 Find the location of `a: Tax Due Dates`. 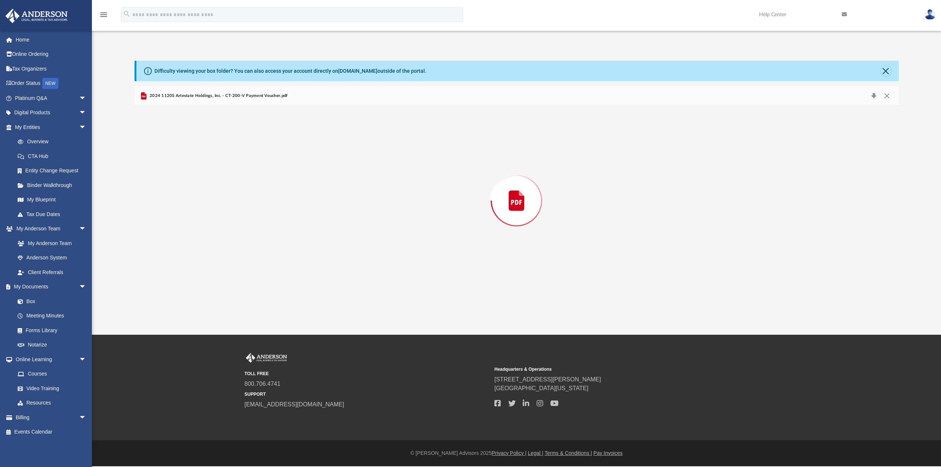

a: Tax Due Dates is located at coordinates (54, 214).